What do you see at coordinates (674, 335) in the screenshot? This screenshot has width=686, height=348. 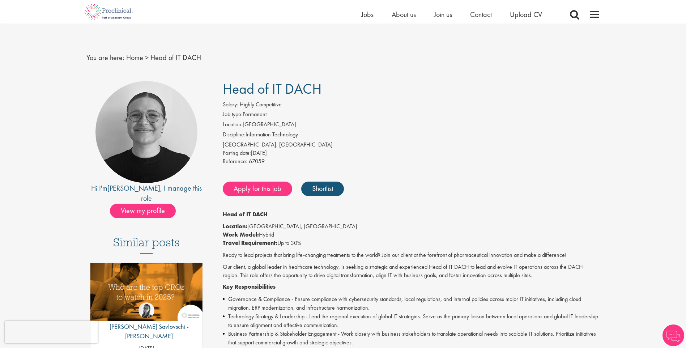 I see `img: Chatbot` at bounding box center [674, 335].